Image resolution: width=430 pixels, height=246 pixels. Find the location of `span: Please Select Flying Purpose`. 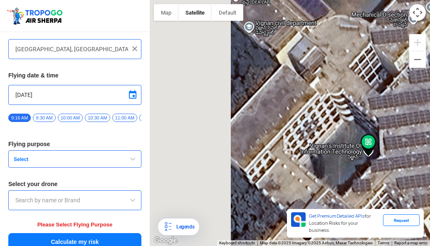

span: Please Select Flying Purpose is located at coordinates (75, 224).